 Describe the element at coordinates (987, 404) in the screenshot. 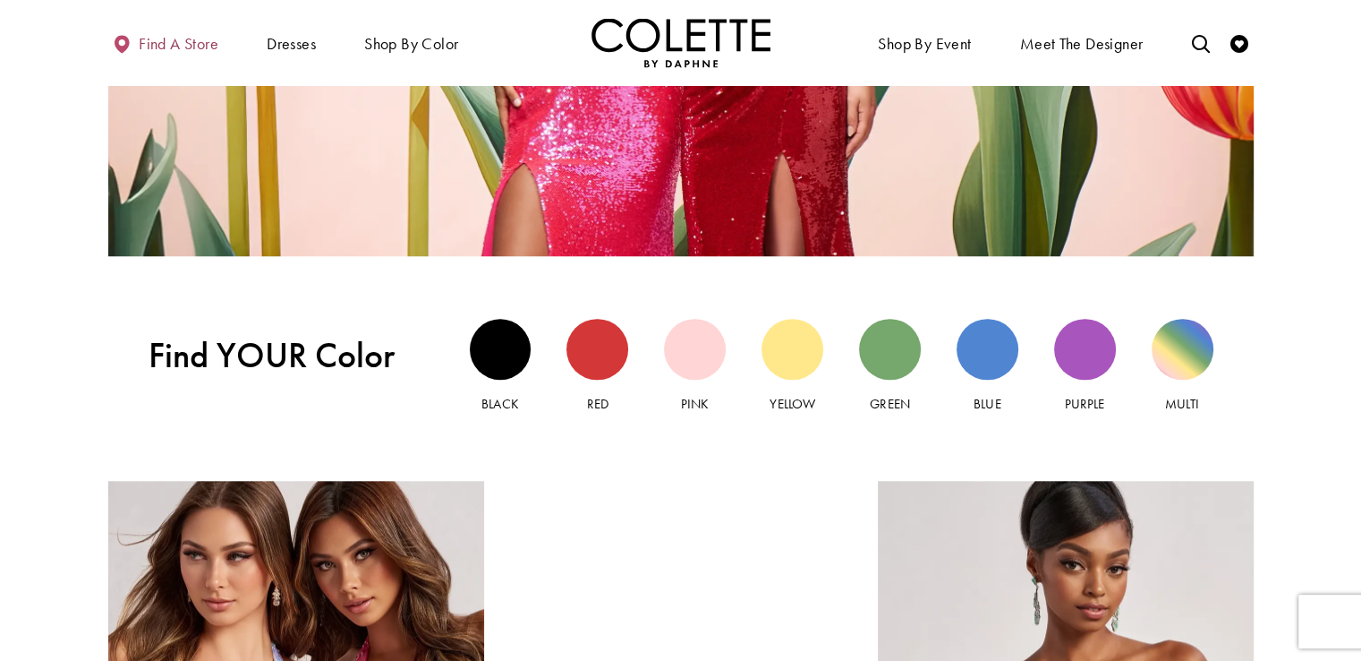

I see `span: Blue` at that location.